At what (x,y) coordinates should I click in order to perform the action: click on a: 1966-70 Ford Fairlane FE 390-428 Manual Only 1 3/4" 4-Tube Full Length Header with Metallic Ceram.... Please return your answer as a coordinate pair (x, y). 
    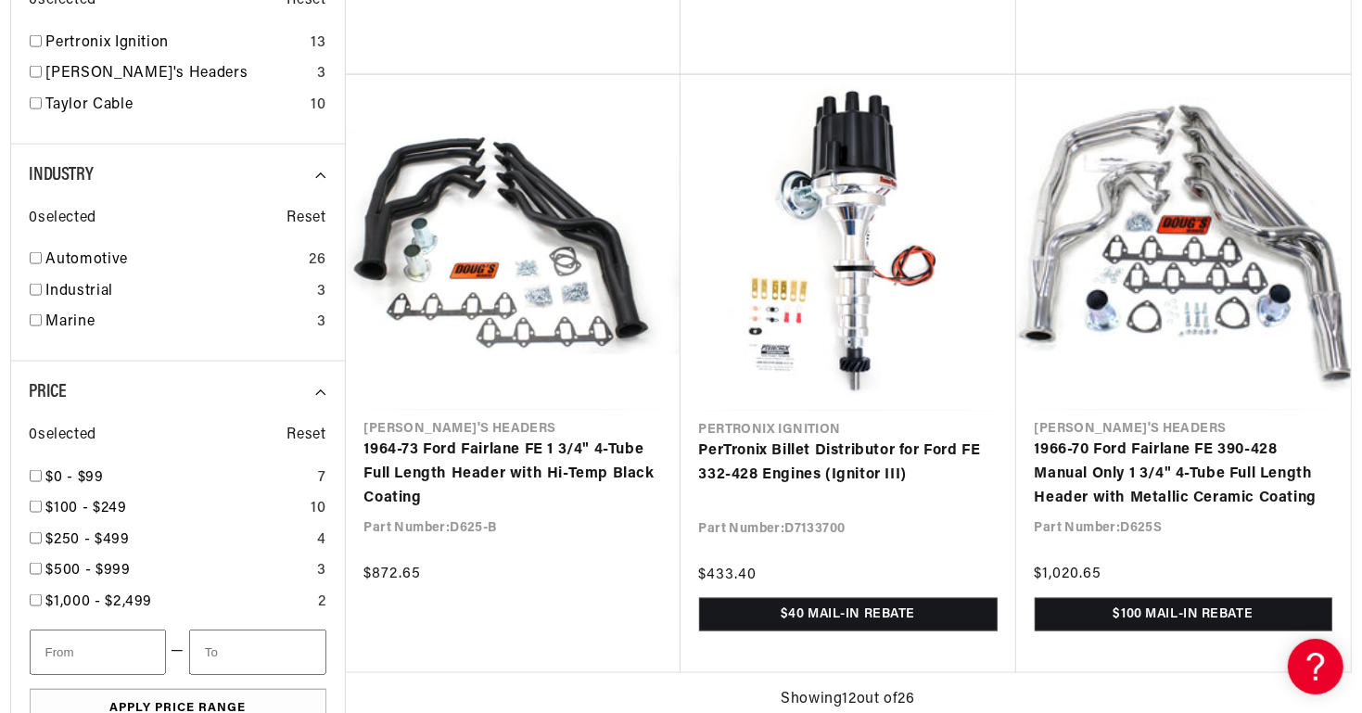
    Looking at the image, I should click on (1183, 474).